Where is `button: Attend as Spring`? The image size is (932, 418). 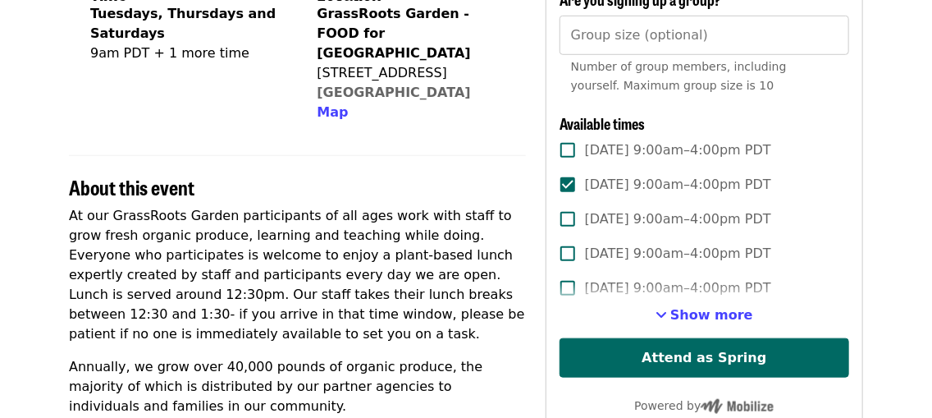
button: Attend as Spring is located at coordinates (704, 358).